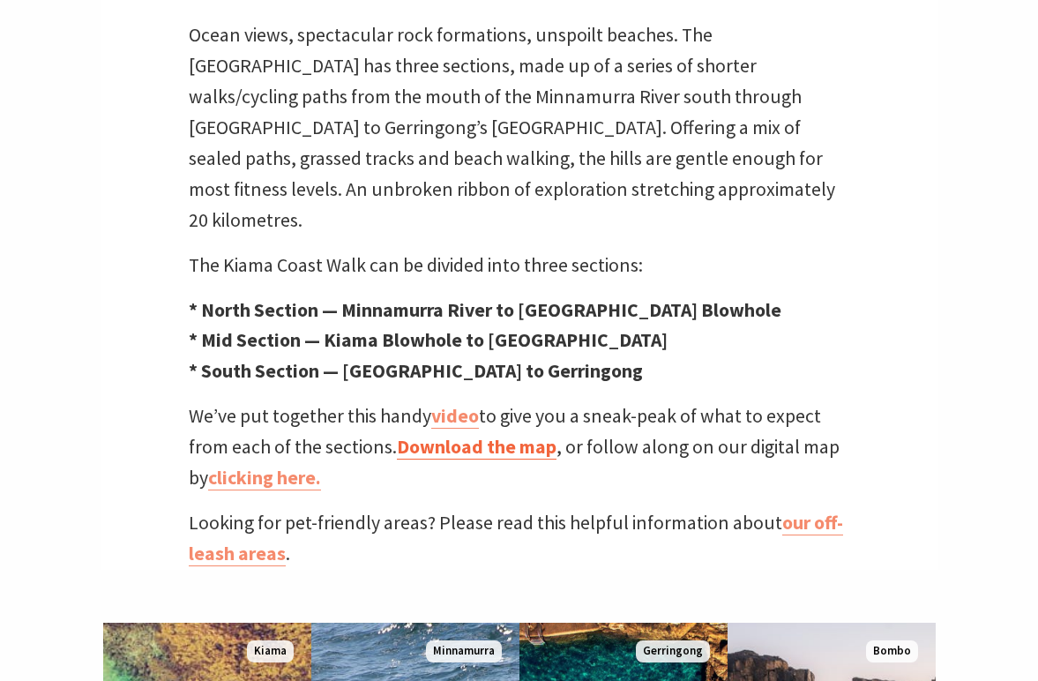 The image size is (1038, 681). Describe the element at coordinates (519, 539) in the screenshot. I see `p: Looking for pet-friendly areas? Please read this helpful information about .` at that location.